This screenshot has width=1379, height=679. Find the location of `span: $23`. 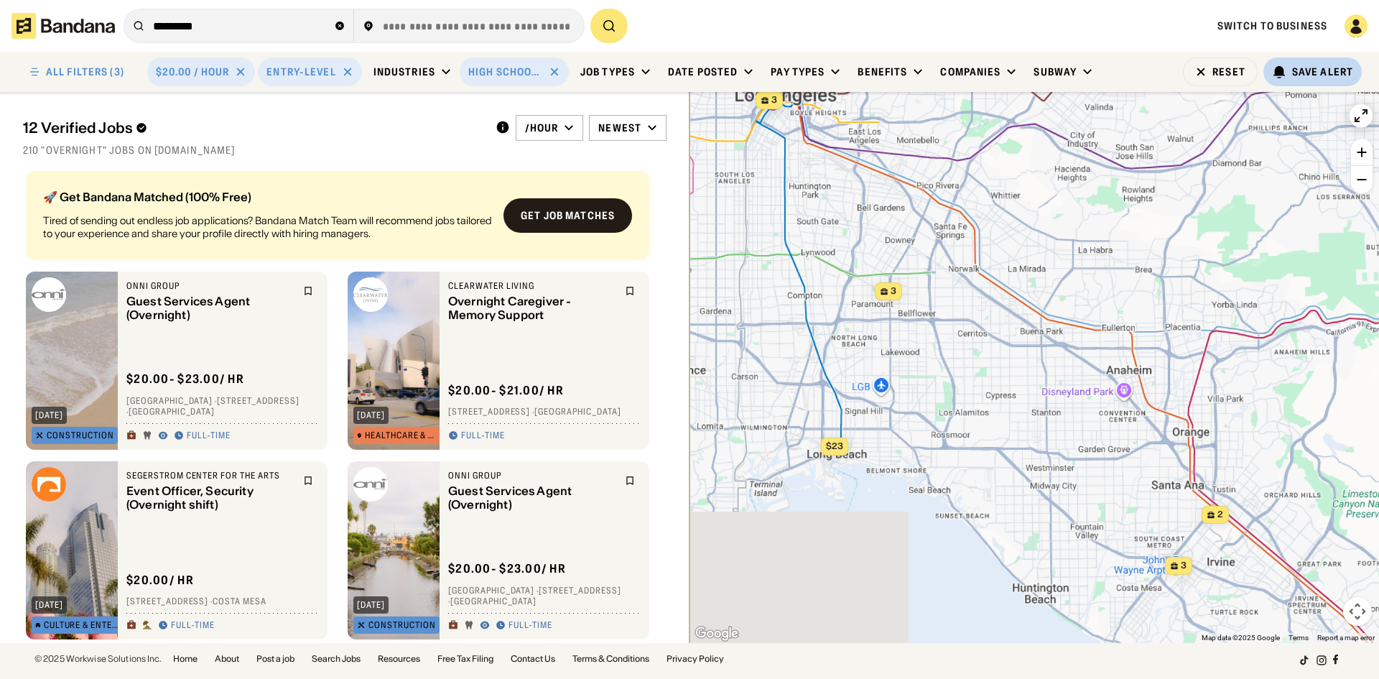

span: $23 is located at coordinates (834, 445).